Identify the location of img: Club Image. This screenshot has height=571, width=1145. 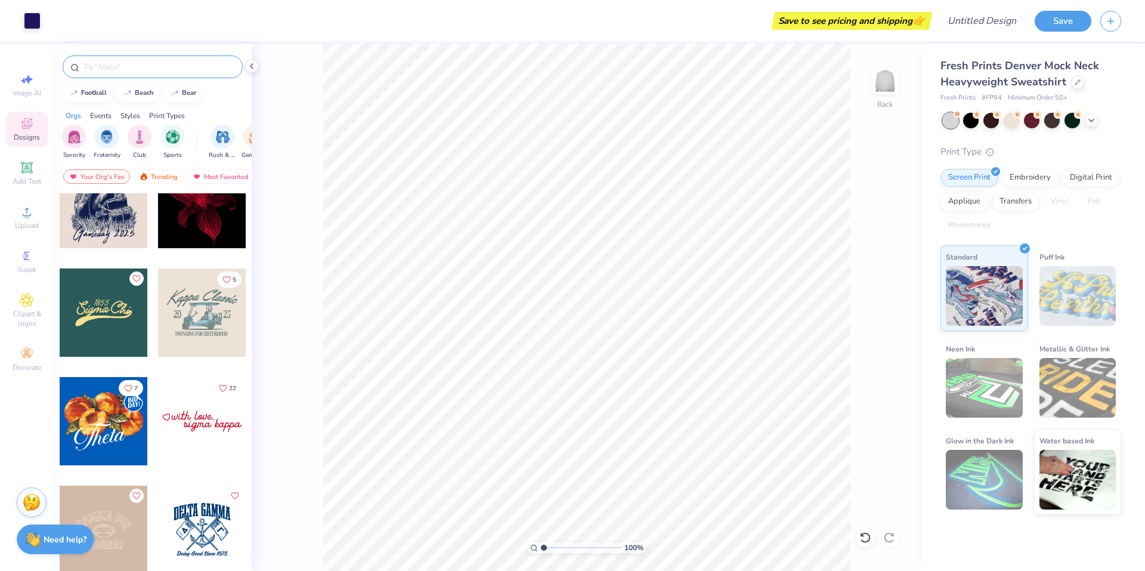
(140, 137).